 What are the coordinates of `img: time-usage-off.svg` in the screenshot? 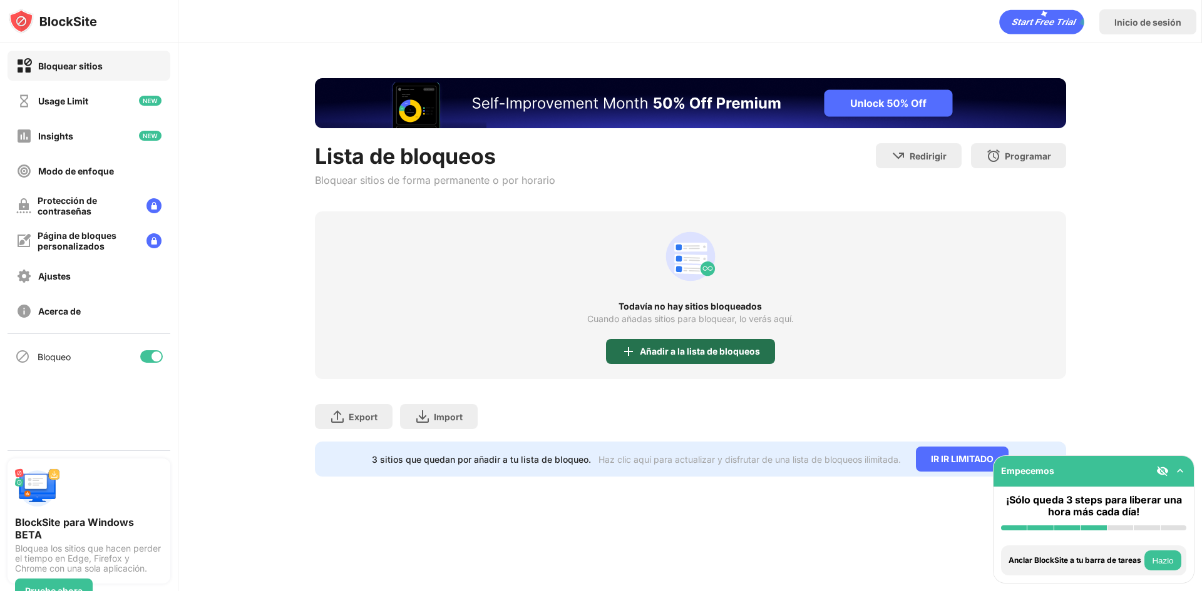 It's located at (24, 101).